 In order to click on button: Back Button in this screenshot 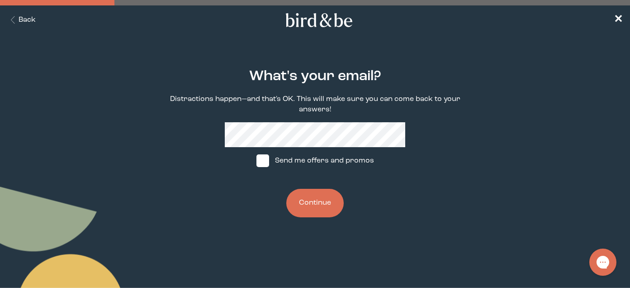, I will do `click(21, 20)`.